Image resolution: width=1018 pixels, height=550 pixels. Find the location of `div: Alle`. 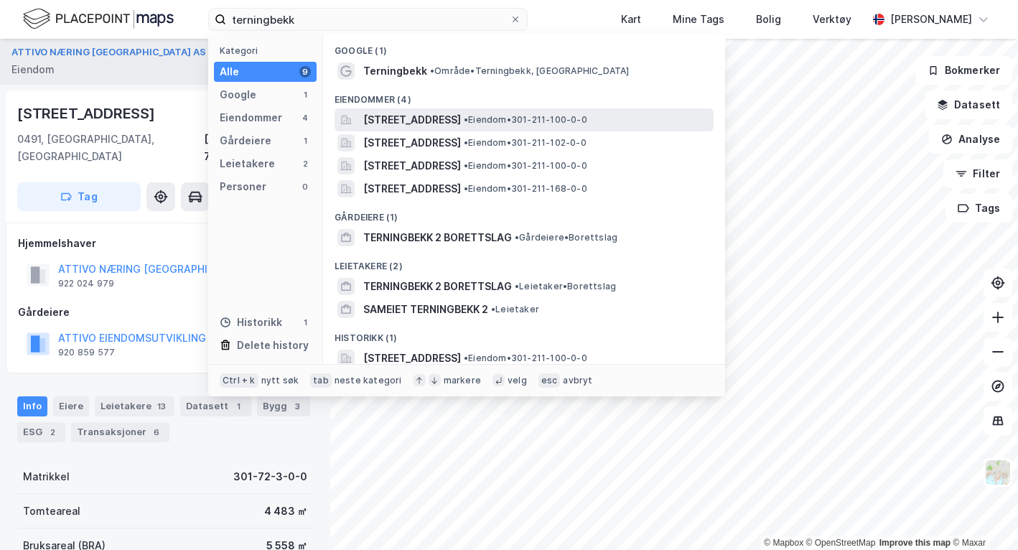

div: Alle is located at coordinates (229, 72).